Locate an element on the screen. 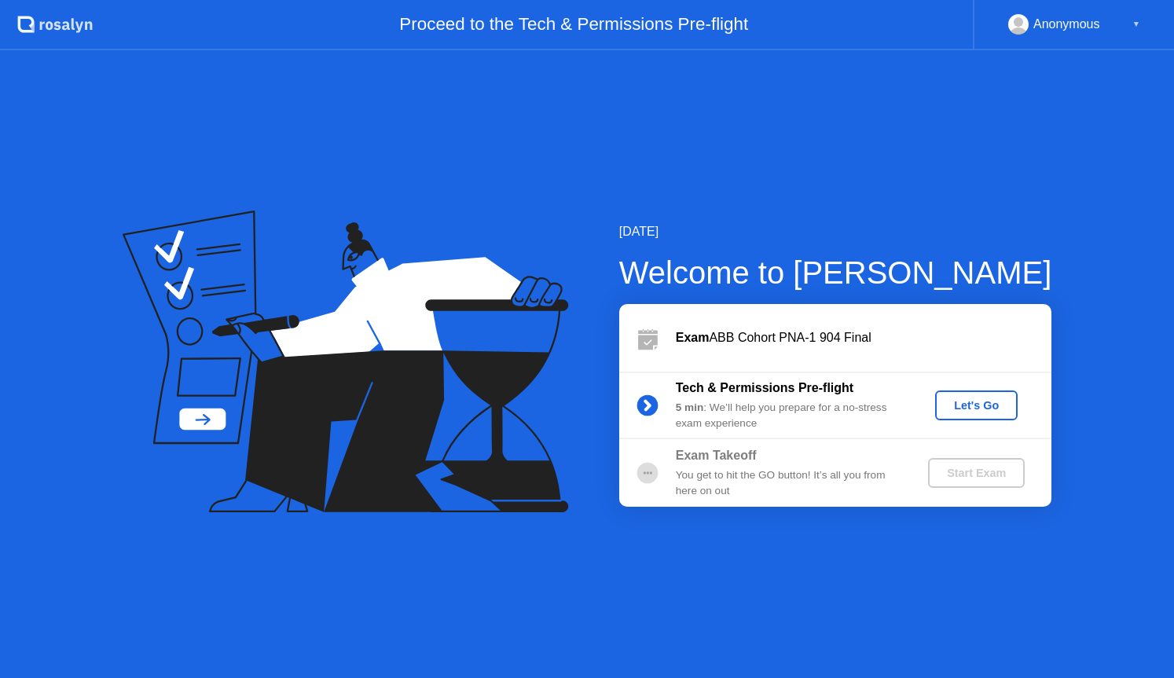 This screenshot has height=678, width=1174. div: Anonymous is located at coordinates (1067, 24).